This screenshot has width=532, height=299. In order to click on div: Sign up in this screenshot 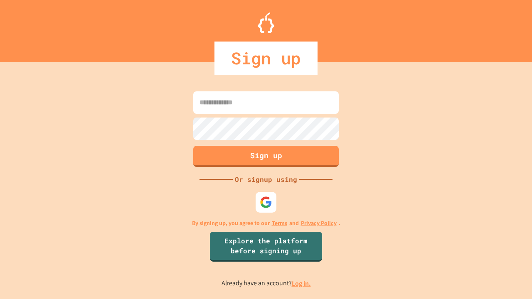, I will do `click(266, 58)`.